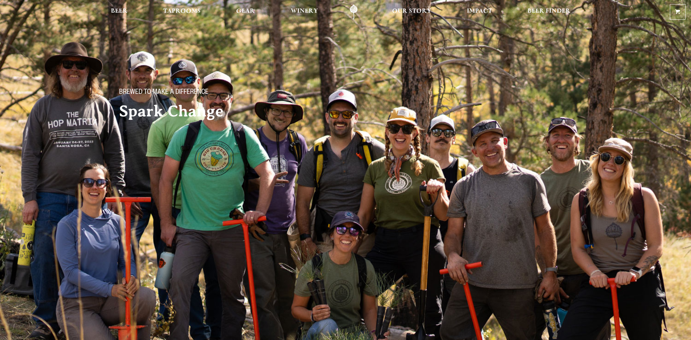 The width and height of the screenshot is (691, 340). What do you see at coordinates (119, 11) in the screenshot?
I see `span: Beer` at bounding box center [119, 11].